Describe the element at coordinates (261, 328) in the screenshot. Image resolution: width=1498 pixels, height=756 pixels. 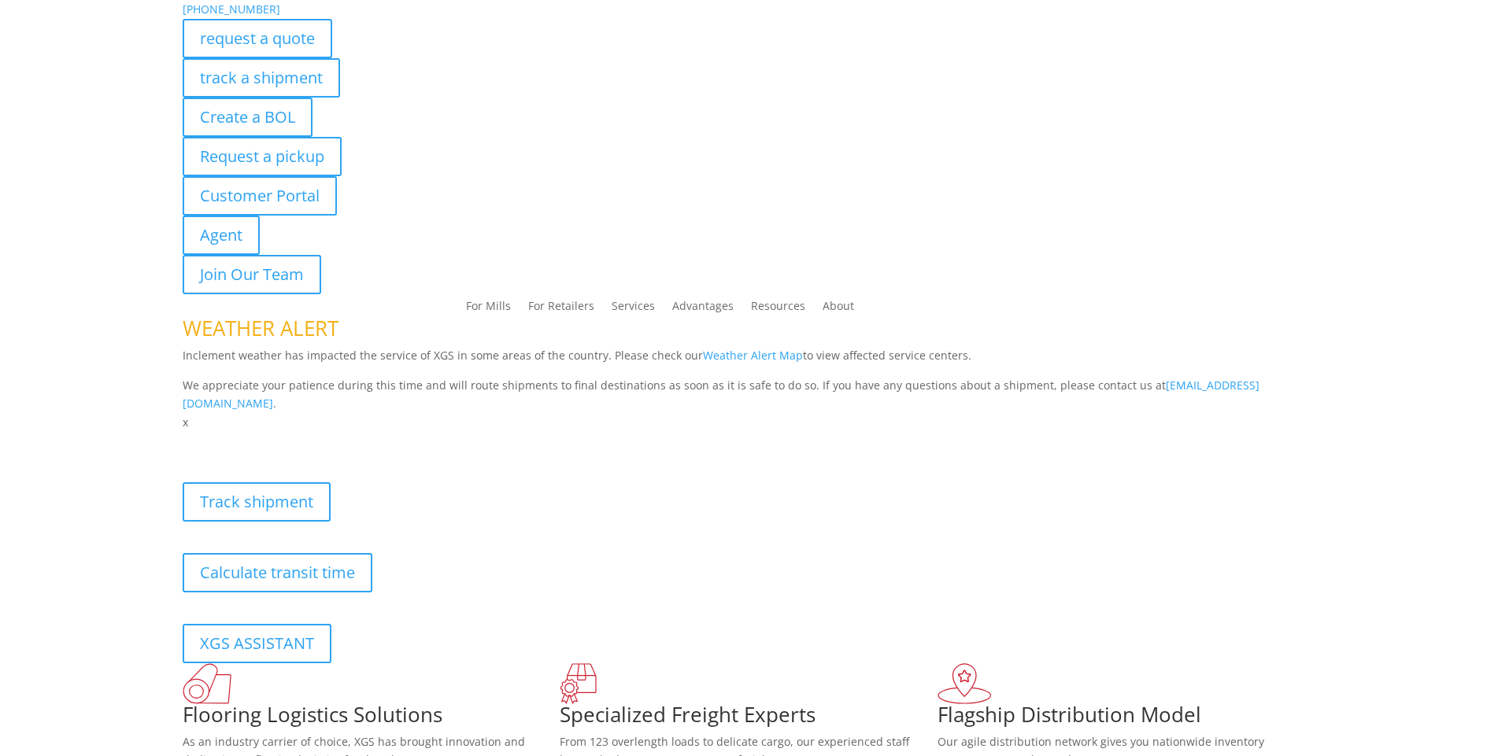
I see `span: WEATHER ALERT` at that location.